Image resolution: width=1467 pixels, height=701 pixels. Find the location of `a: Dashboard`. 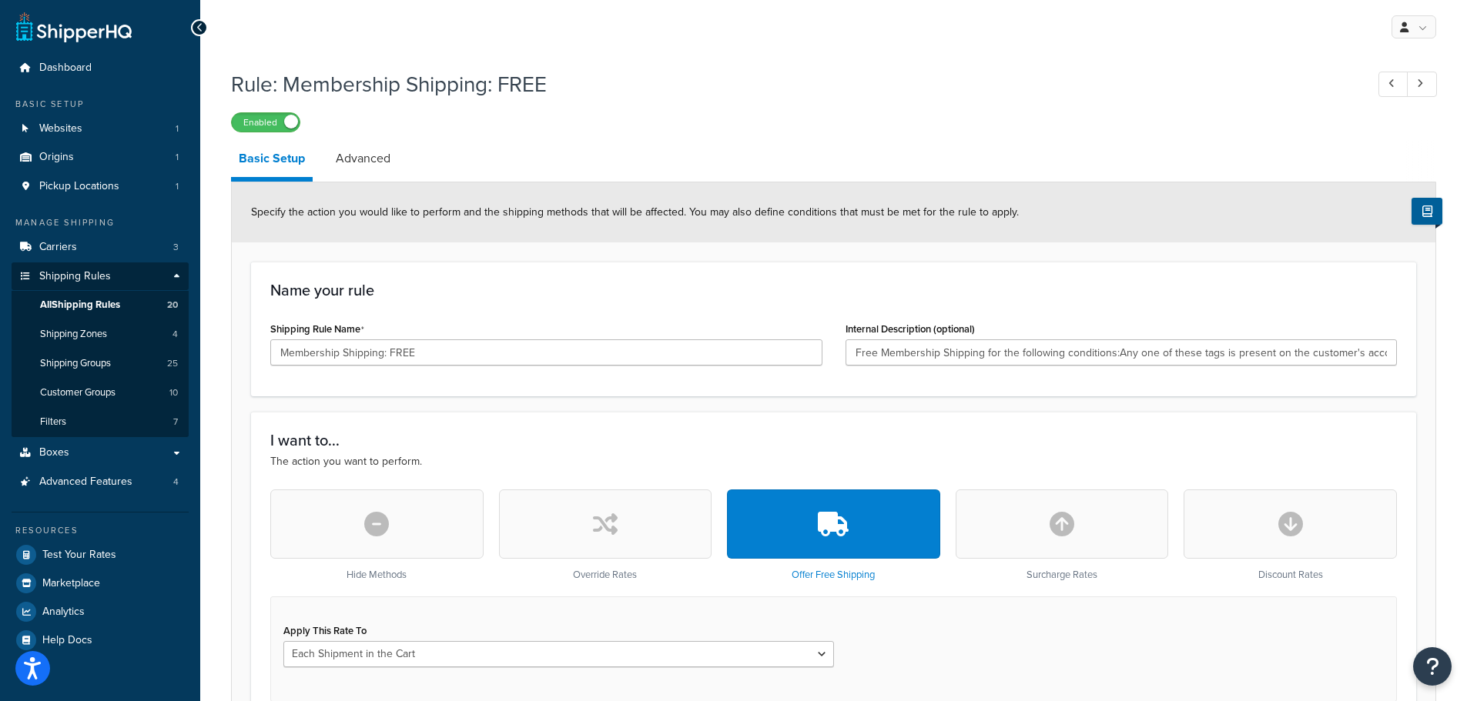

a: Dashboard is located at coordinates (100, 68).